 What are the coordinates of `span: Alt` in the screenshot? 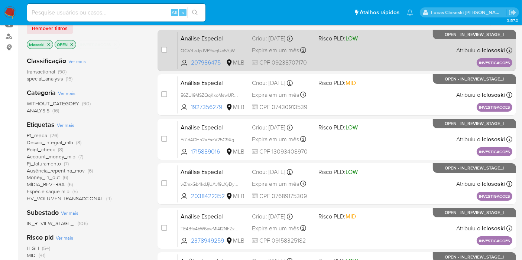 It's located at (174, 12).